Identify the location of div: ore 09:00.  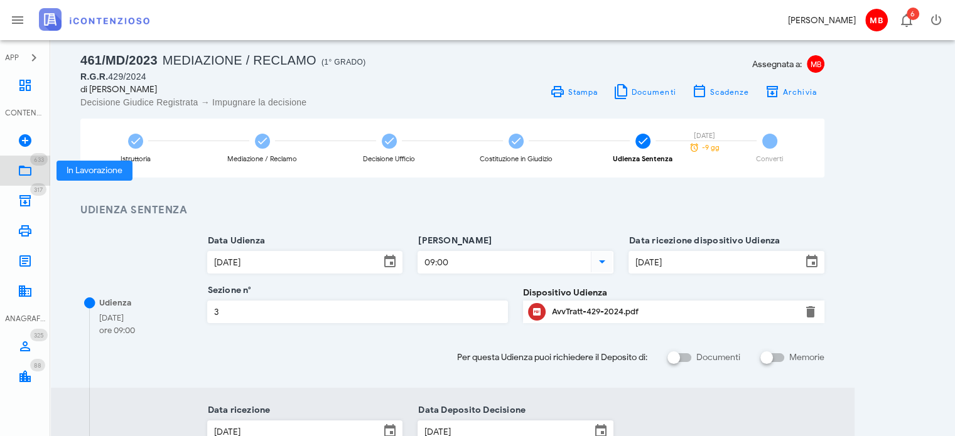
(117, 331).